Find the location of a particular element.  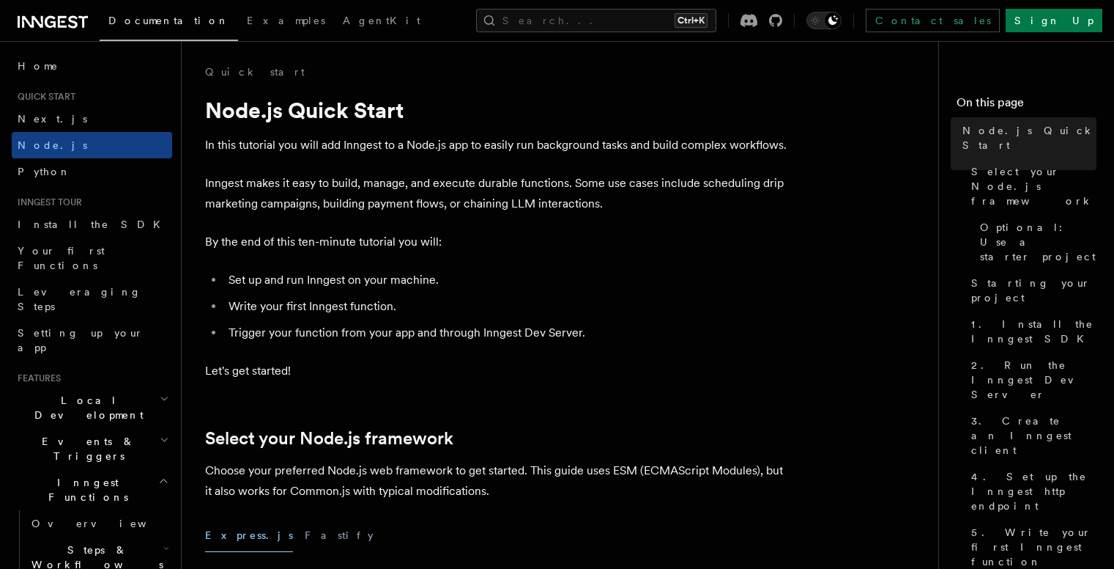

p: By the end of this ten-minute tutorial you will: is located at coordinates (498, 242).